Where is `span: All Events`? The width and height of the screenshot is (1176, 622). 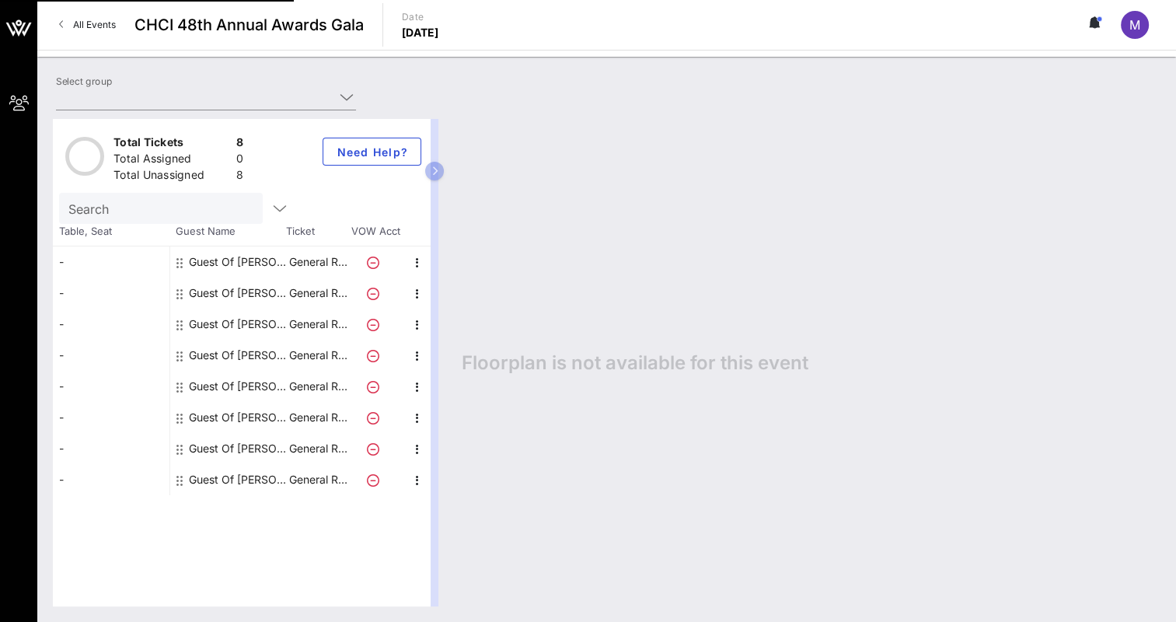 span: All Events is located at coordinates (94, 24).